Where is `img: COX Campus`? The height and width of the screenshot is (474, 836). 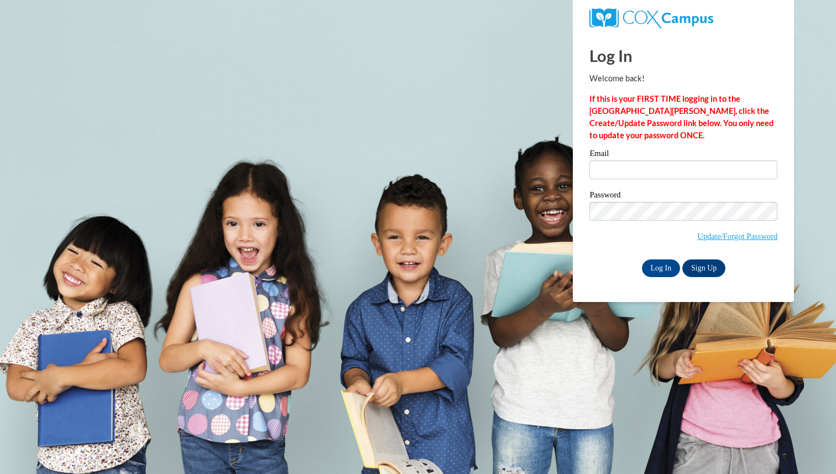
img: COX Campus is located at coordinates (651, 18).